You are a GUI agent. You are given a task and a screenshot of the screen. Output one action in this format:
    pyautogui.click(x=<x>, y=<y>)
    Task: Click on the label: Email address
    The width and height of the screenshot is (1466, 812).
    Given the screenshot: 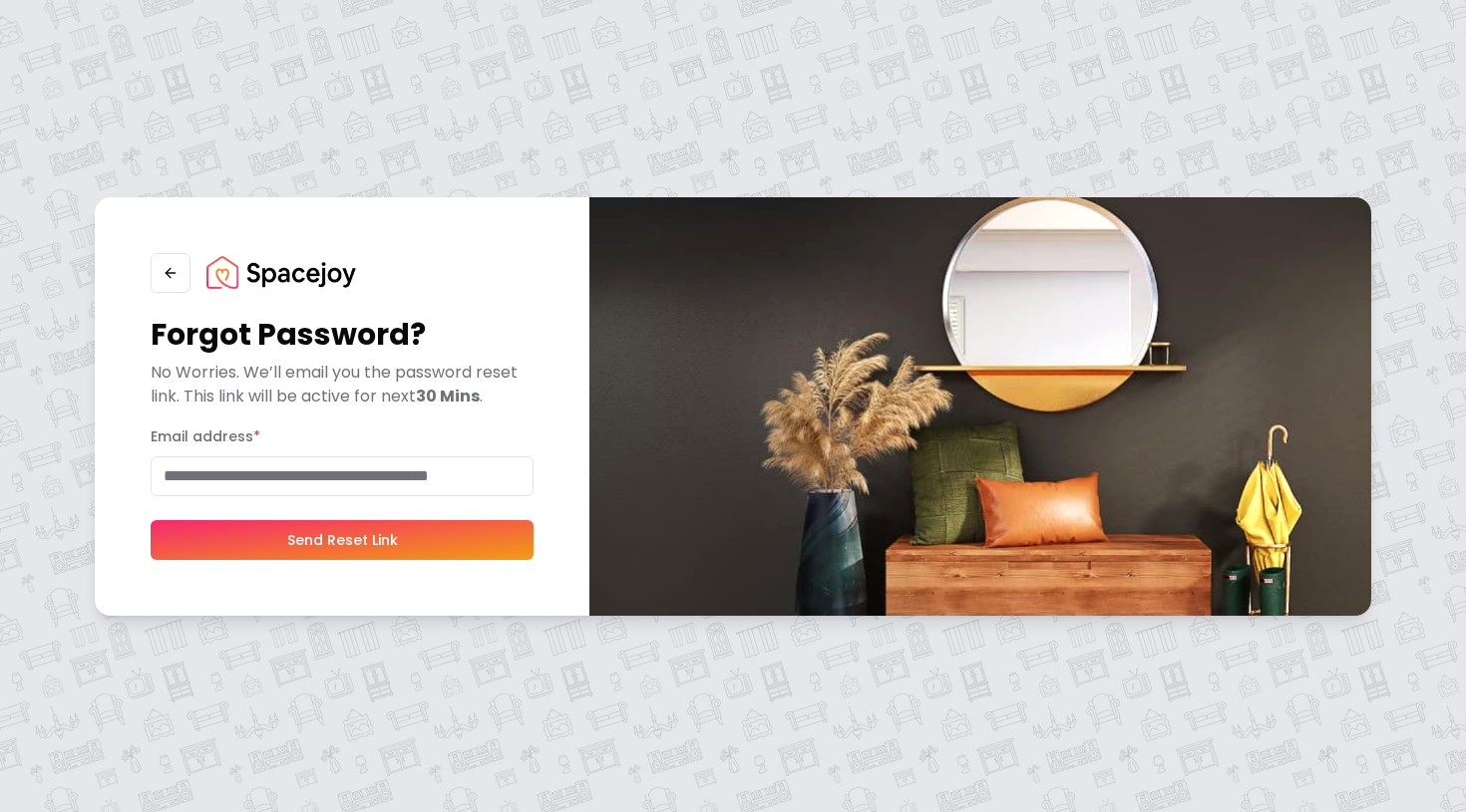 What is the action you would take?
    pyautogui.click(x=206, y=436)
    